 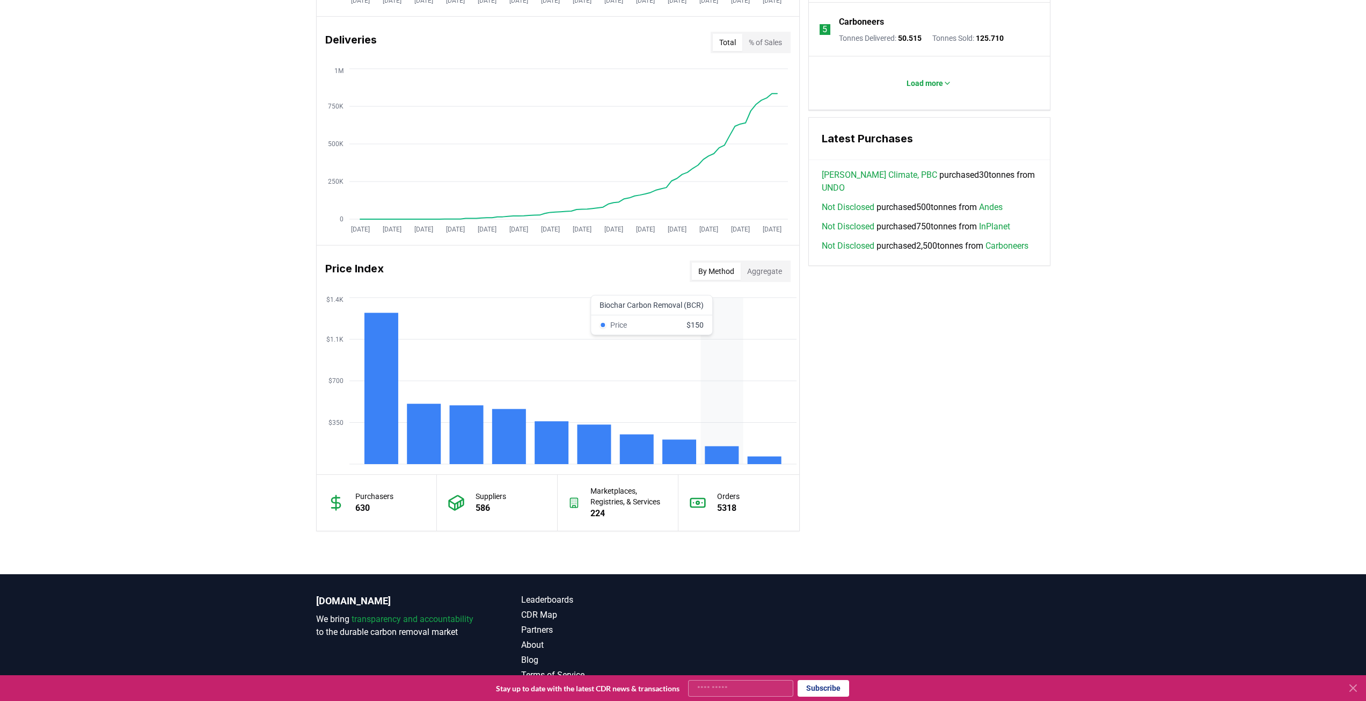 I want to click on span: 50.515, so click(x=910, y=38).